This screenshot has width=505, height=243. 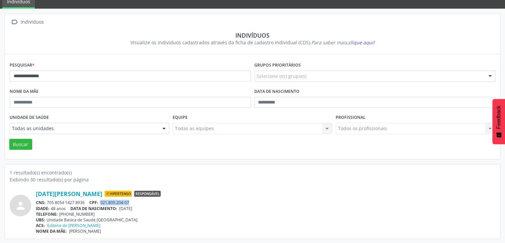 I want to click on span: Responsável, so click(x=148, y=193).